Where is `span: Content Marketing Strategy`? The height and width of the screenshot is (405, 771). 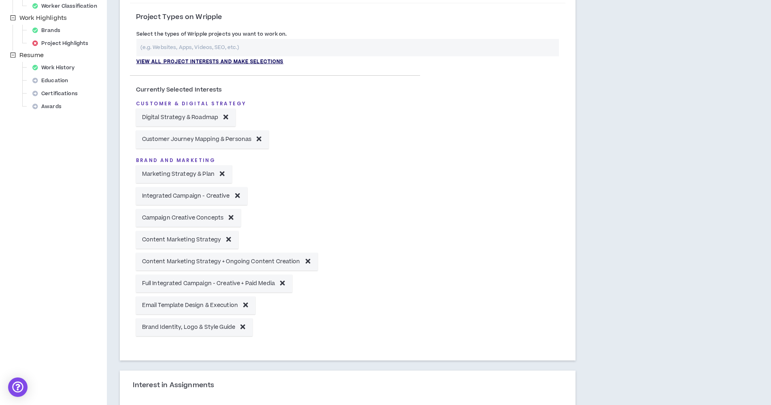 span: Content Marketing Strategy is located at coordinates (181, 239).